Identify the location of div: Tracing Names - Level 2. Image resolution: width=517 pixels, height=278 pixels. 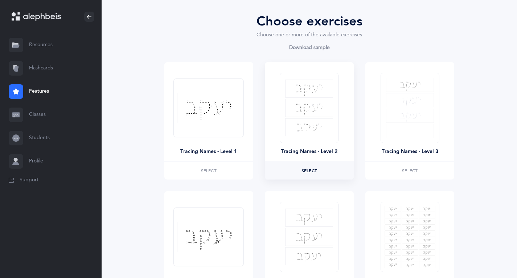
(309, 151).